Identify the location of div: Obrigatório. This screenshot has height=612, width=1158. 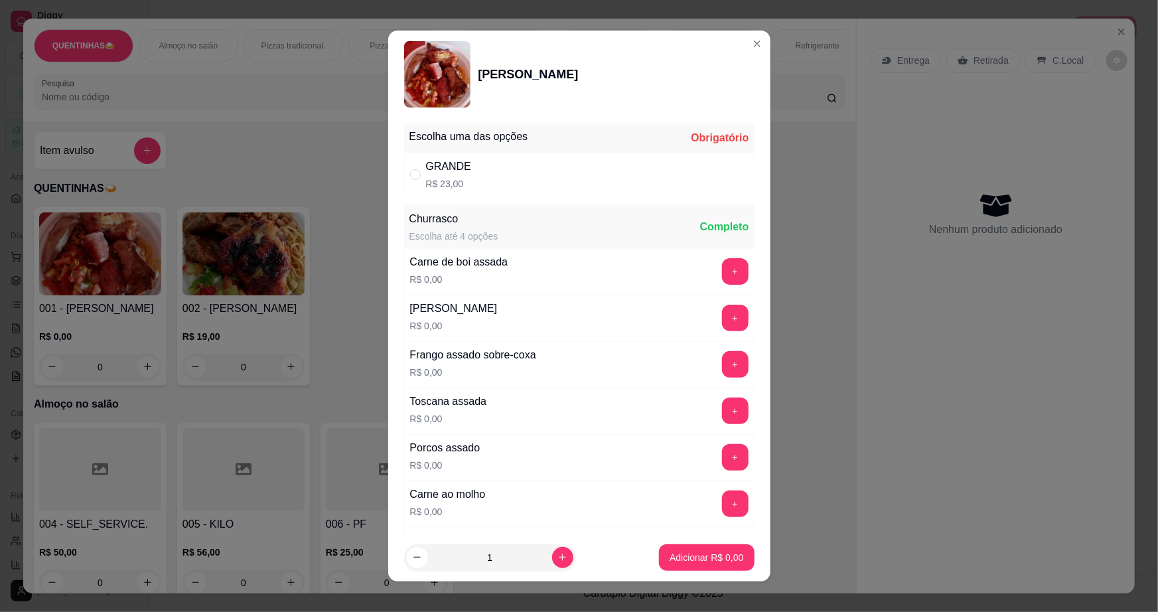
(719, 138).